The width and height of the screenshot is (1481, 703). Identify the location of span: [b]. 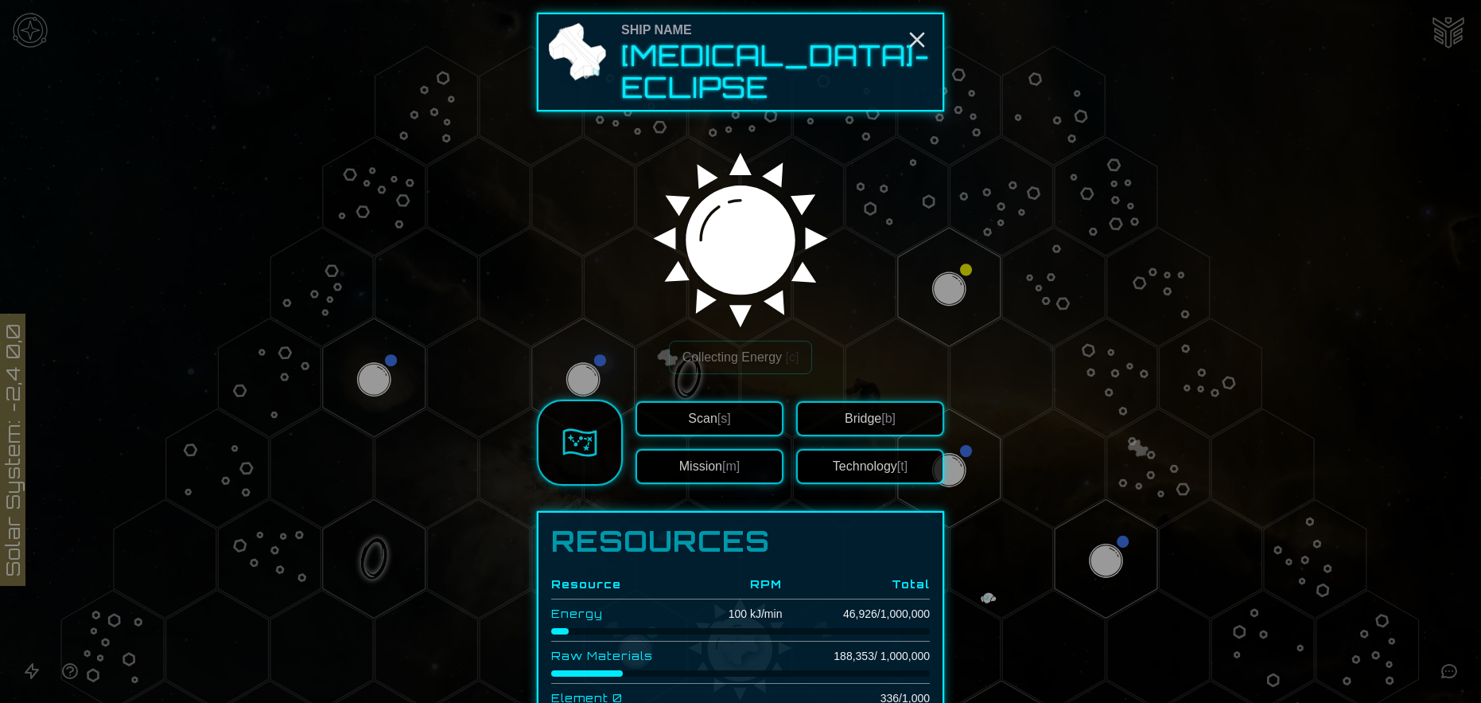
(889, 418).